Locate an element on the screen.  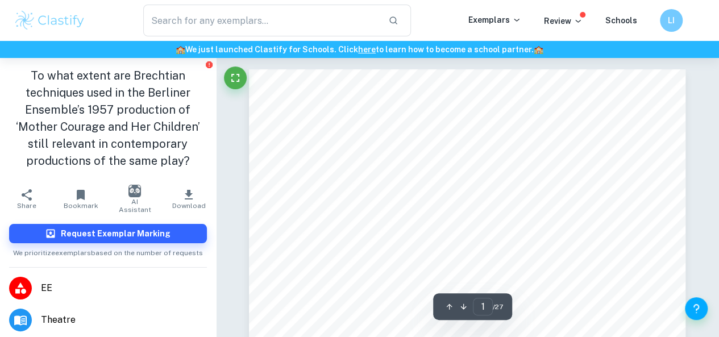
p: Review is located at coordinates (563, 21).